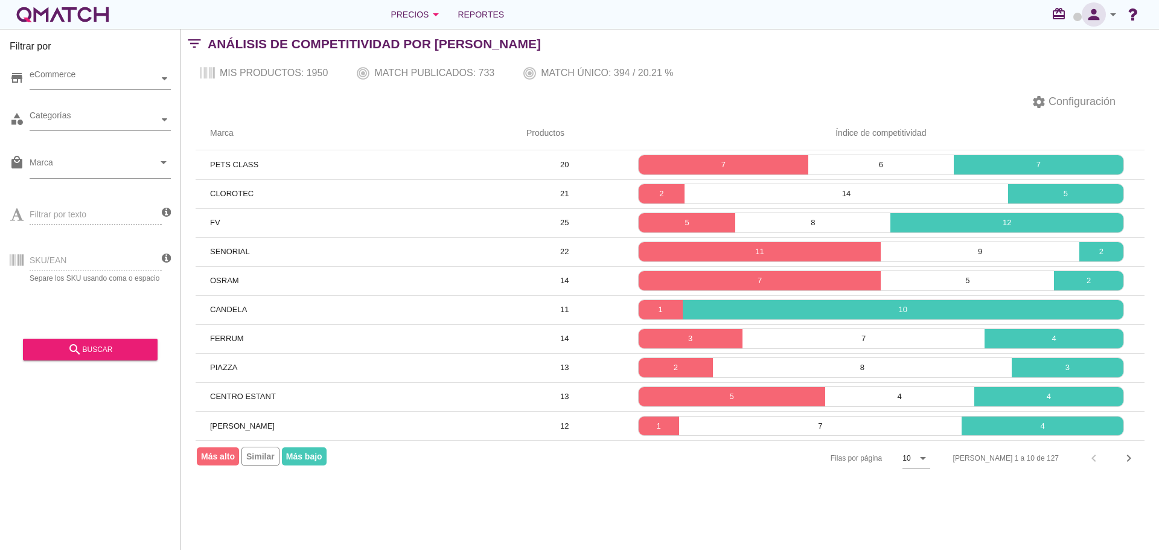 The height and width of the screenshot is (550, 1159). Describe the element at coordinates (1007, 223) in the screenshot. I see `p: 12` at that location.